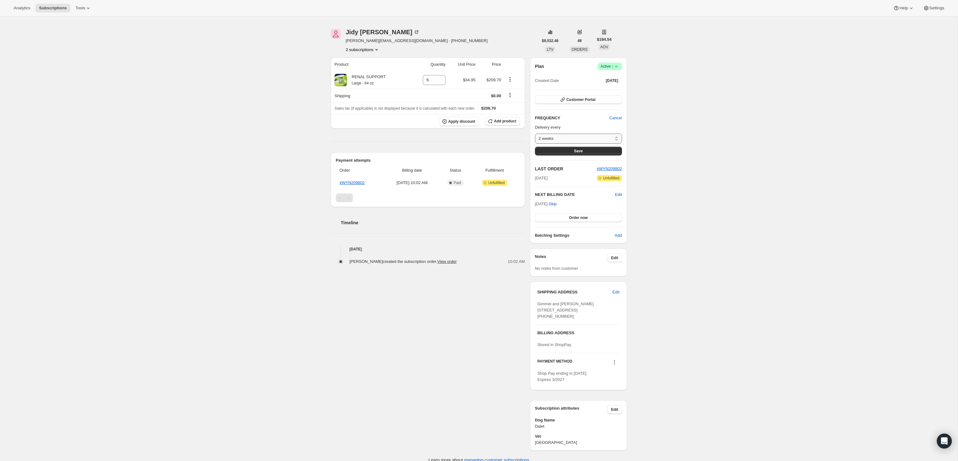 The height and width of the screenshot is (461, 958). What do you see at coordinates (336, 34) in the screenshot?
I see `span: Jidy Geller` at bounding box center [336, 34].